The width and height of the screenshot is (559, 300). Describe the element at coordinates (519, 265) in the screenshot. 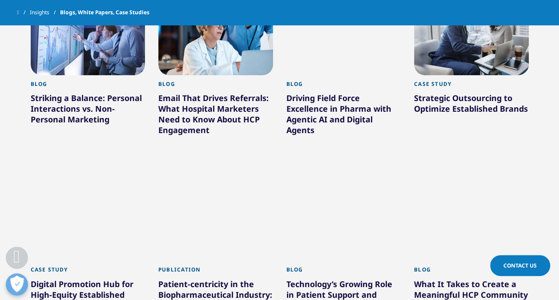

I see `span: Contact Us` at that location.